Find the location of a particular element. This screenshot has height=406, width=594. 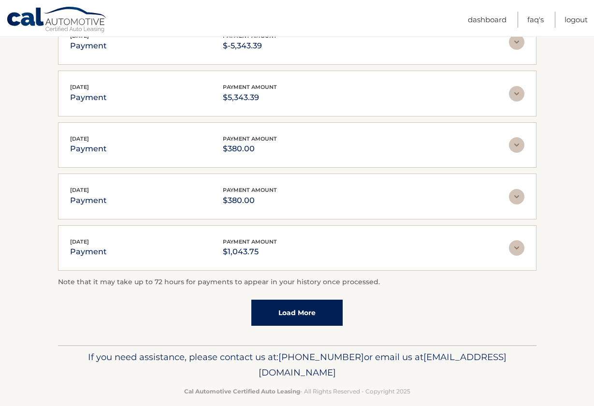

a: Logout is located at coordinates (576, 19).